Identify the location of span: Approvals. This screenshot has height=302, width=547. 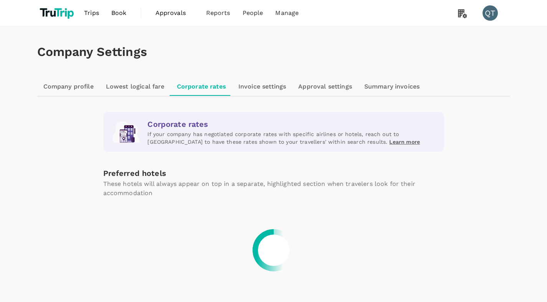
(175, 13).